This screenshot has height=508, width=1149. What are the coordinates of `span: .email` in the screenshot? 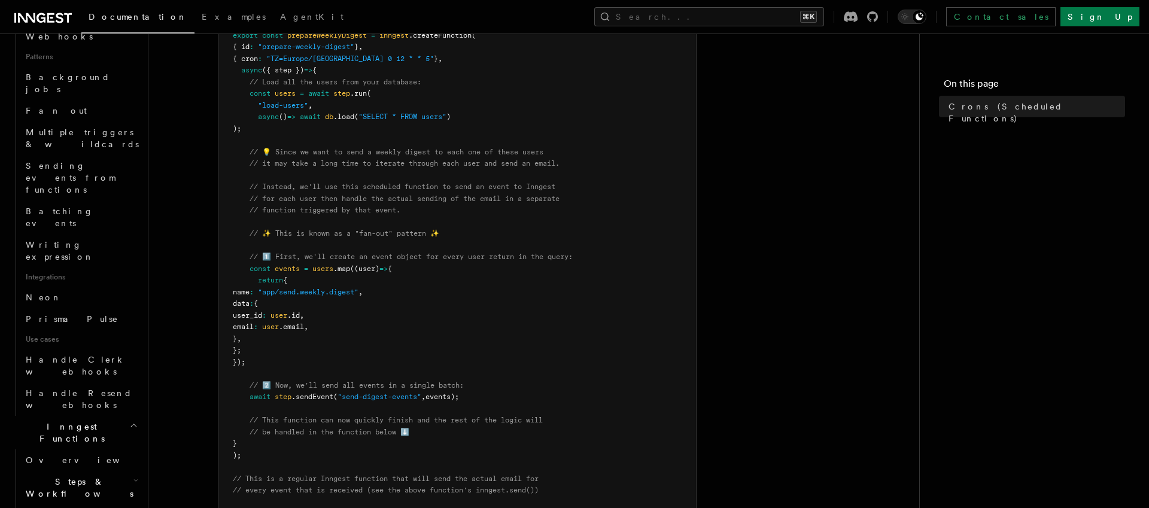 It's located at (291, 327).